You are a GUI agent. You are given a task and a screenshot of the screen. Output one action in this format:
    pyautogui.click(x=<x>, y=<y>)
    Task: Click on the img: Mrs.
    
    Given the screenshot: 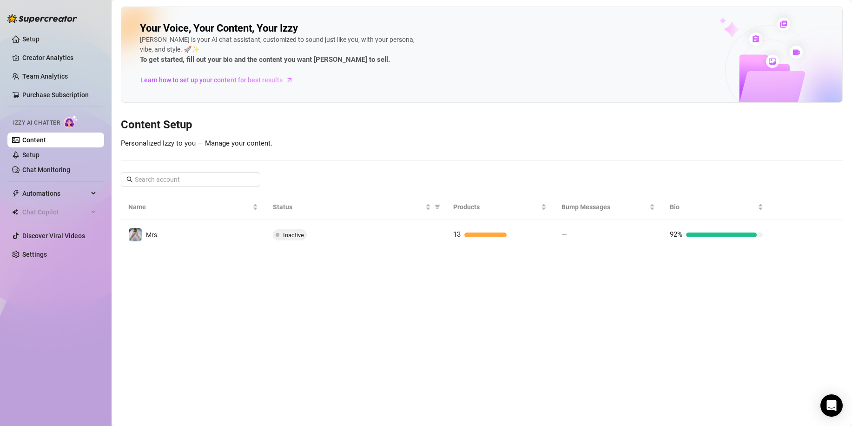 What is the action you would take?
    pyautogui.click(x=135, y=235)
    